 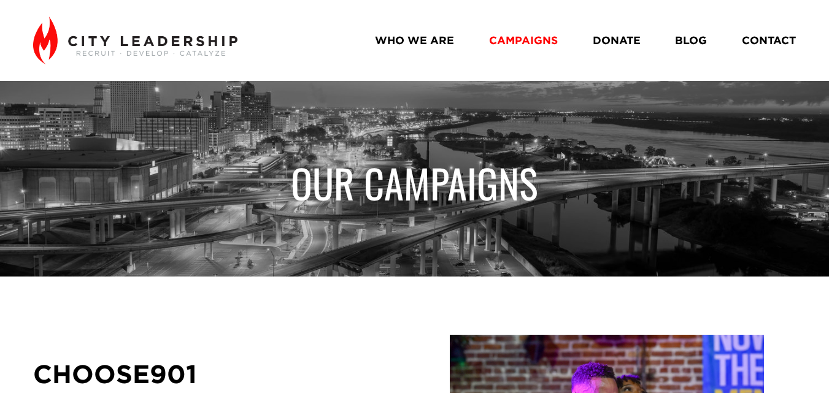 What do you see at coordinates (617, 40) in the screenshot?
I see `a: DONATE` at bounding box center [617, 40].